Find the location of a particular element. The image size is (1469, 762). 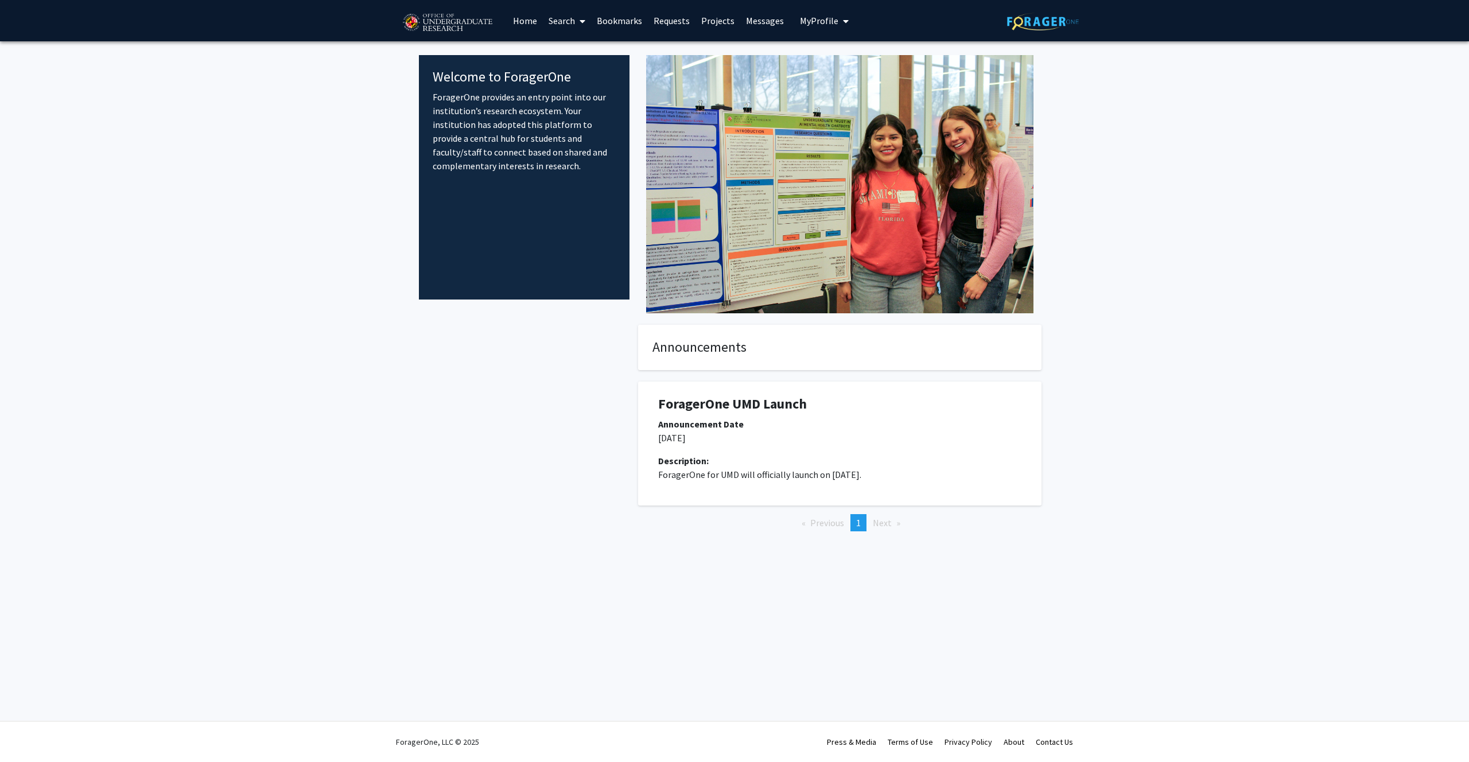

div: Announcement Date is located at coordinates (839, 424).